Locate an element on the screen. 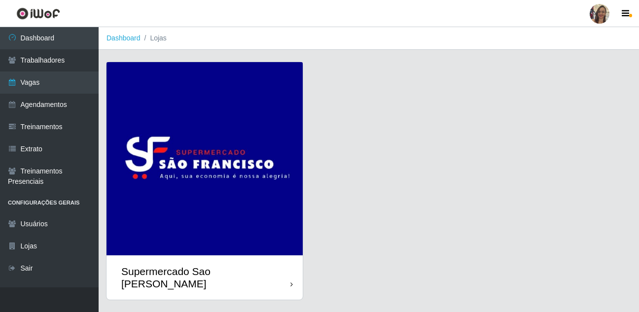  li: Lojas is located at coordinates (153, 38).